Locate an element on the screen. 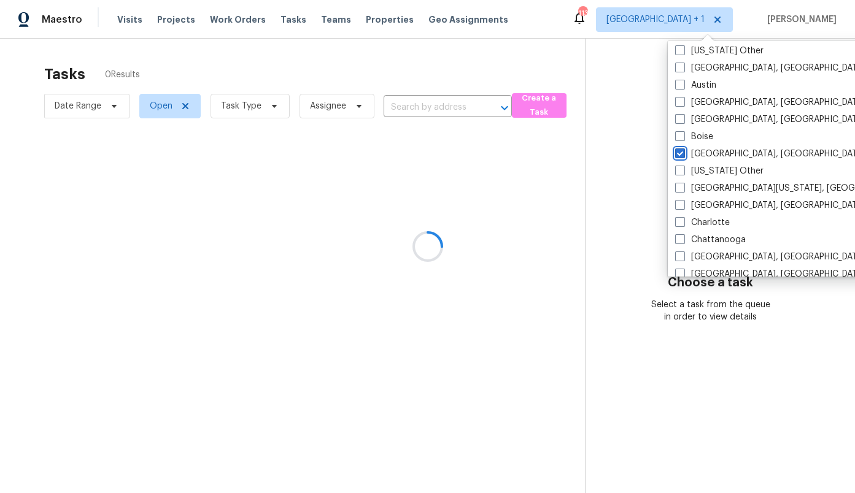 The image size is (855, 493). label: Boise is located at coordinates (694, 137).